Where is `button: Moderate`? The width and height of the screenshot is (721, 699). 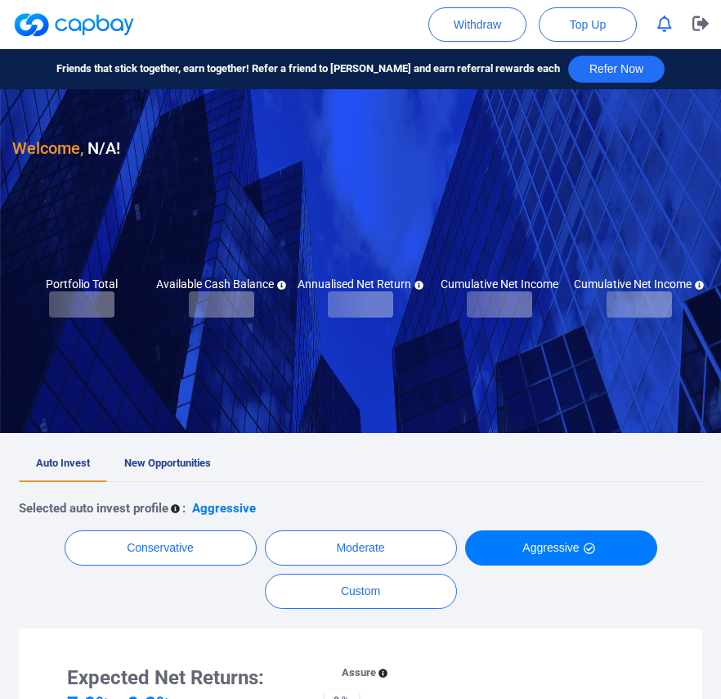 button: Moderate is located at coordinates (361, 547).